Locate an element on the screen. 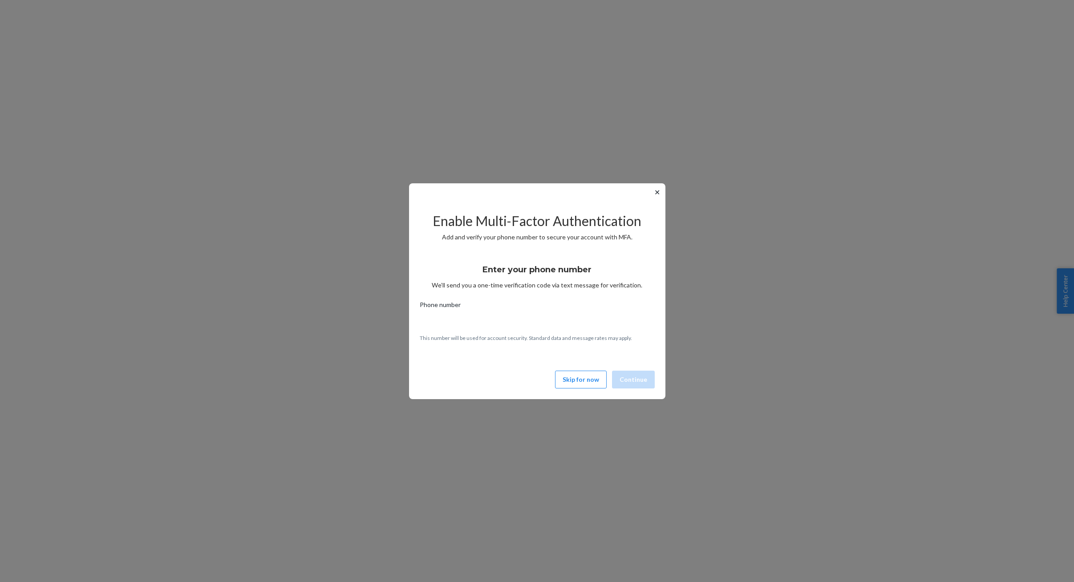  div: We’ll send you a one-time verification code via text message for verification. is located at coordinates (537, 273).